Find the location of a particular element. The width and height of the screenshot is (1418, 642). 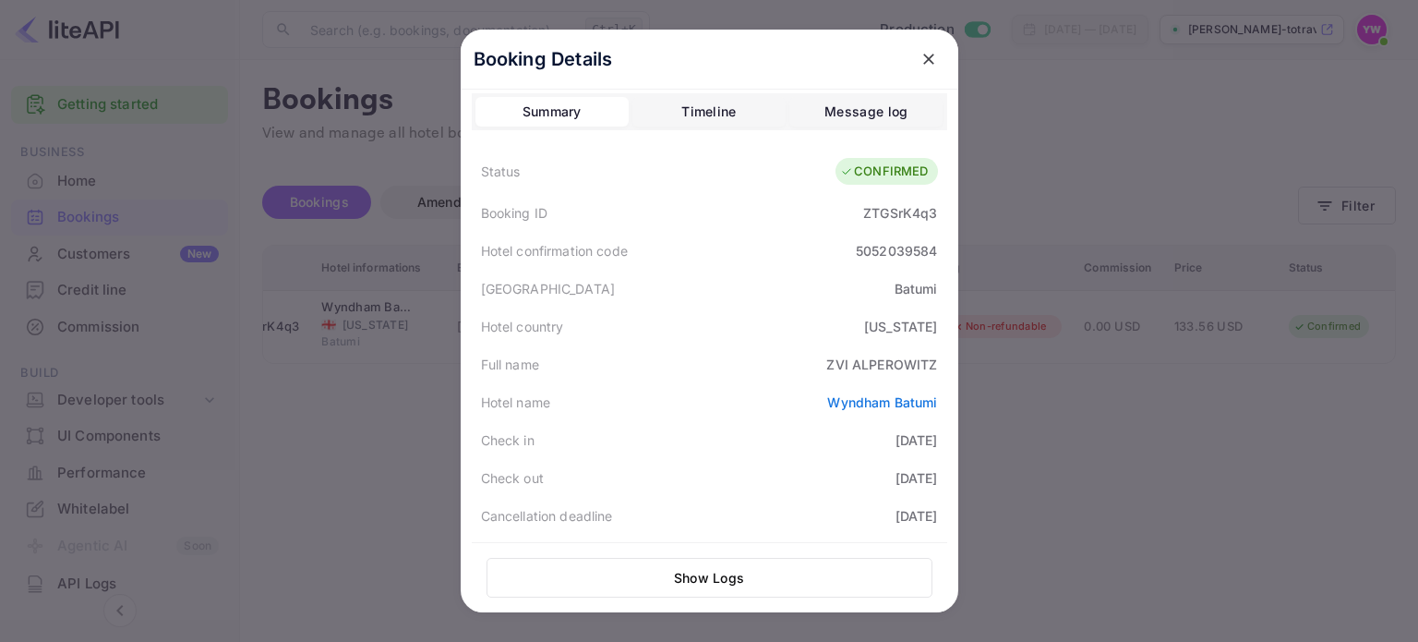

button: Timeline is located at coordinates (709, 112).